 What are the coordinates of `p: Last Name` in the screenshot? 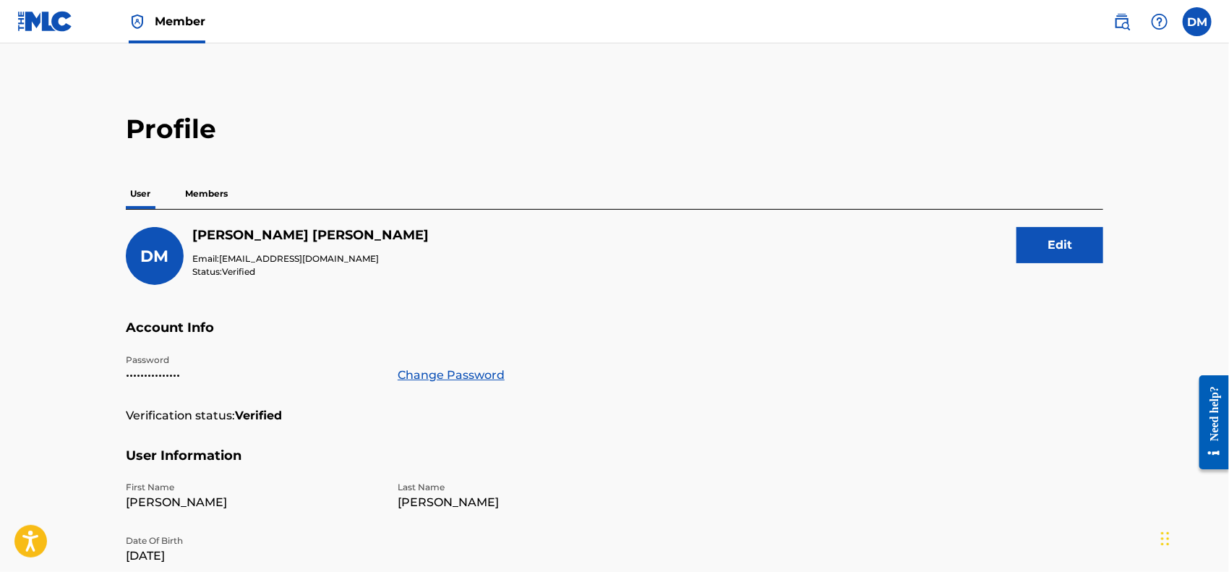 It's located at (525, 487).